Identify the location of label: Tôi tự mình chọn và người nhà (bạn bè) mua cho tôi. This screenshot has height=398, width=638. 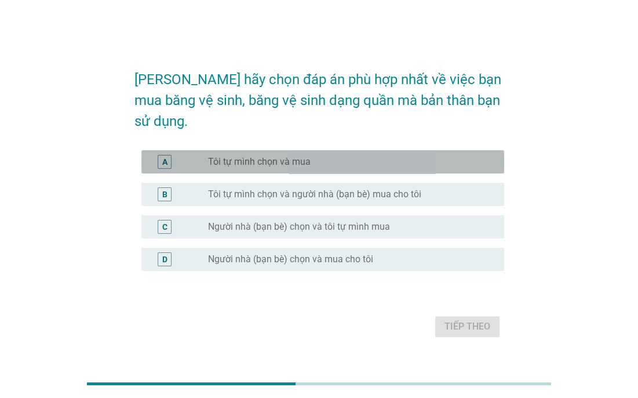
(315, 194).